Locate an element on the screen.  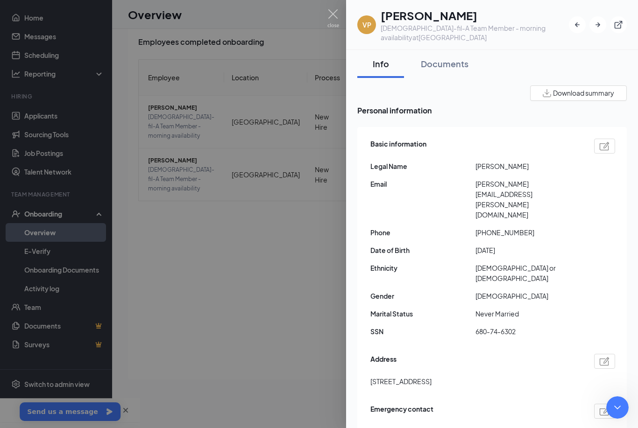
span: Marital Status is located at coordinates (422, 314).